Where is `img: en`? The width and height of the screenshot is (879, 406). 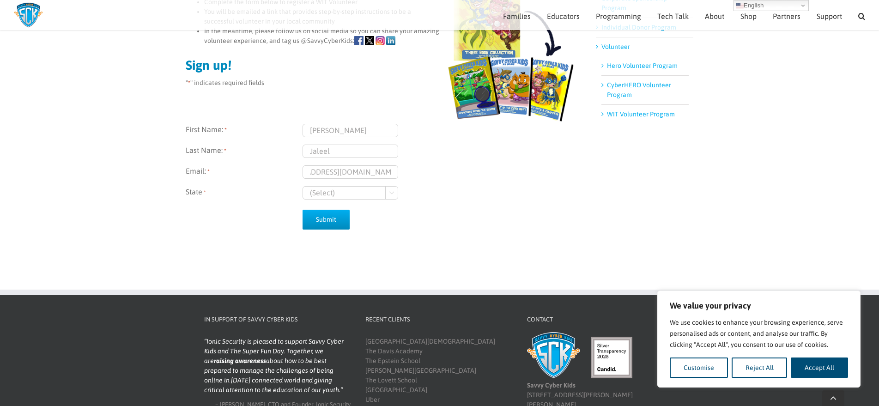 img: en is located at coordinates (740, 6).